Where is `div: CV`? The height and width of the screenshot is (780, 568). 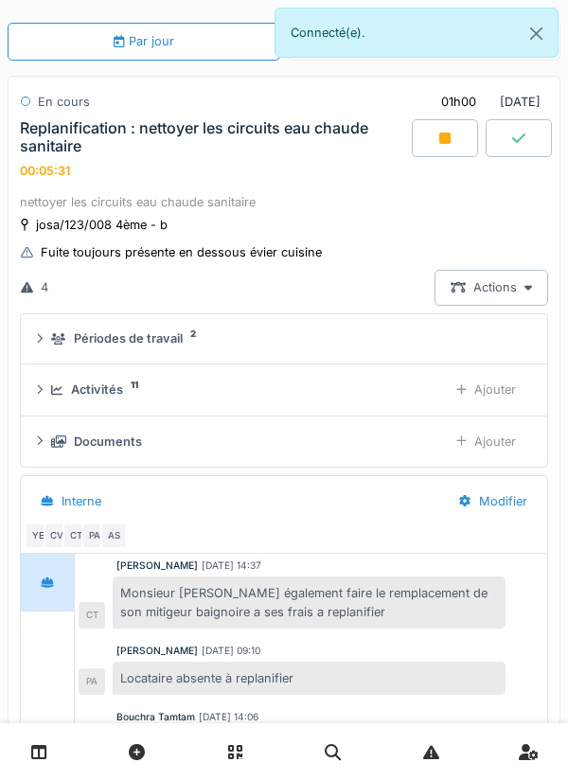 div: CV is located at coordinates (57, 536).